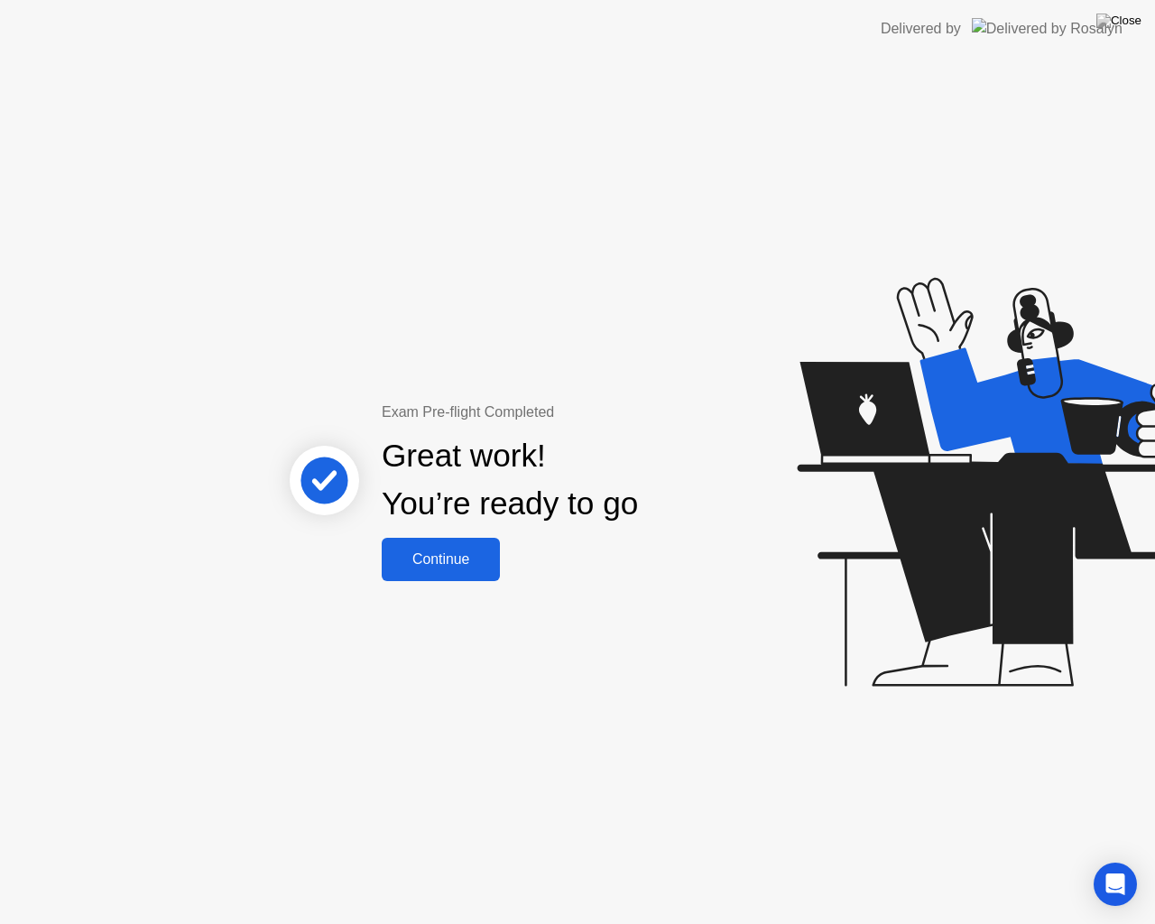  What do you see at coordinates (510, 480) in the screenshot?
I see `div: Great work! You’re ready to go` at bounding box center [510, 480].